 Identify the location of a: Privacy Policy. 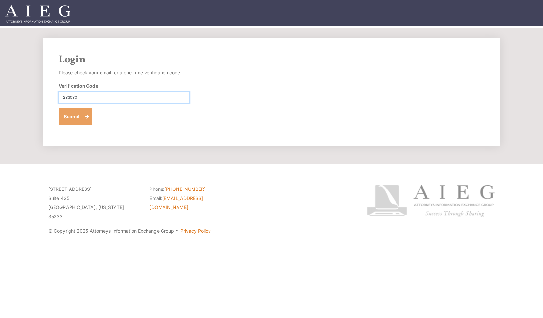
(196, 231).